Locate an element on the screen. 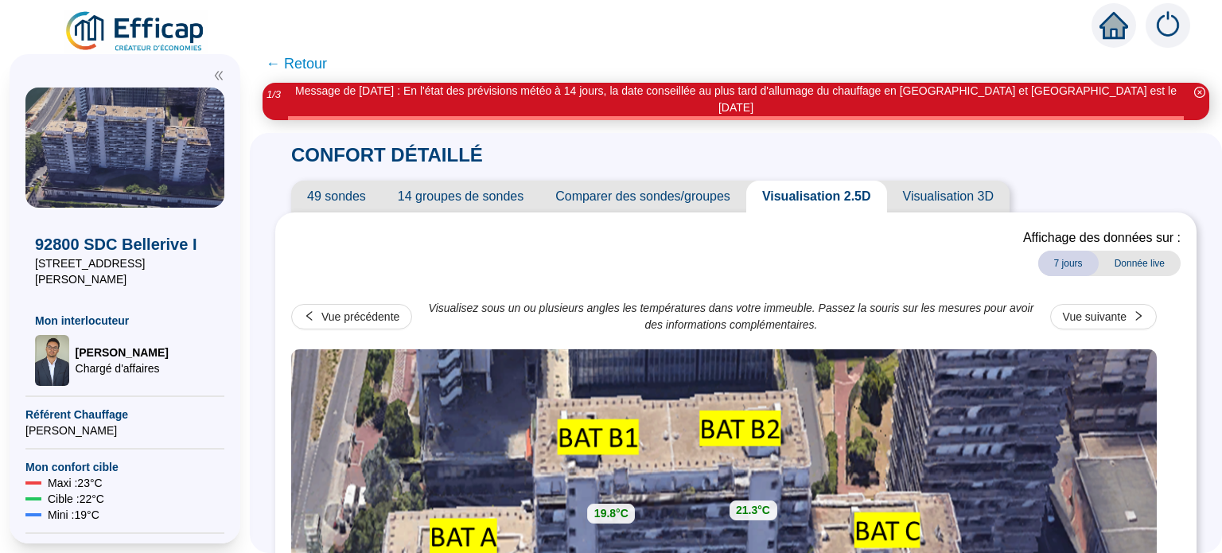 The width and height of the screenshot is (1222, 553). span: close-circle is located at coordinates (1200, 92).